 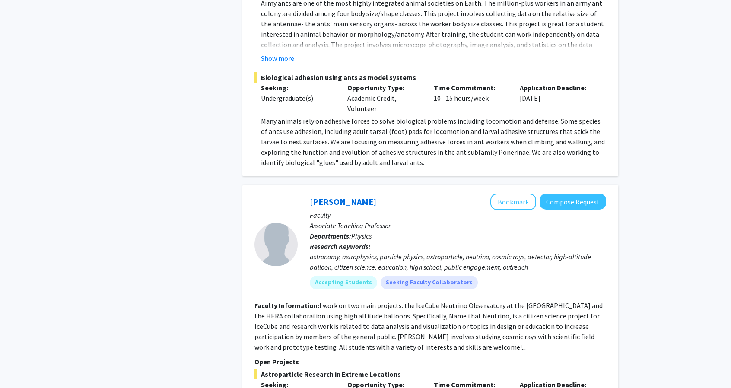 What do you see at coordinates (430, 77) in the screenshot?
I see `span: Biological adhesion using ants as model systems` at bounding box center [430, 77].